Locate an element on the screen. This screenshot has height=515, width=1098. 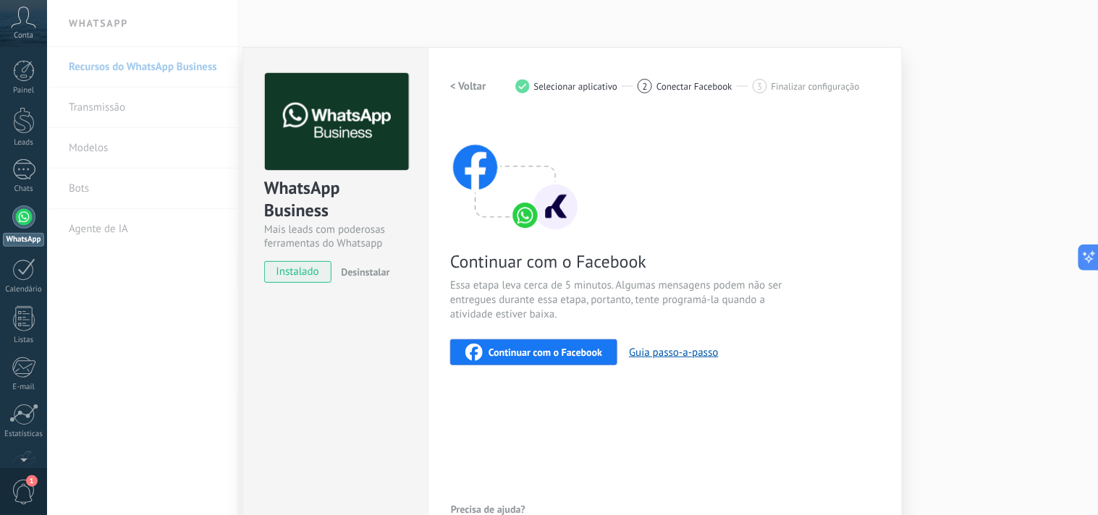
div: WhatsApp is located at coordinates (23, 240).